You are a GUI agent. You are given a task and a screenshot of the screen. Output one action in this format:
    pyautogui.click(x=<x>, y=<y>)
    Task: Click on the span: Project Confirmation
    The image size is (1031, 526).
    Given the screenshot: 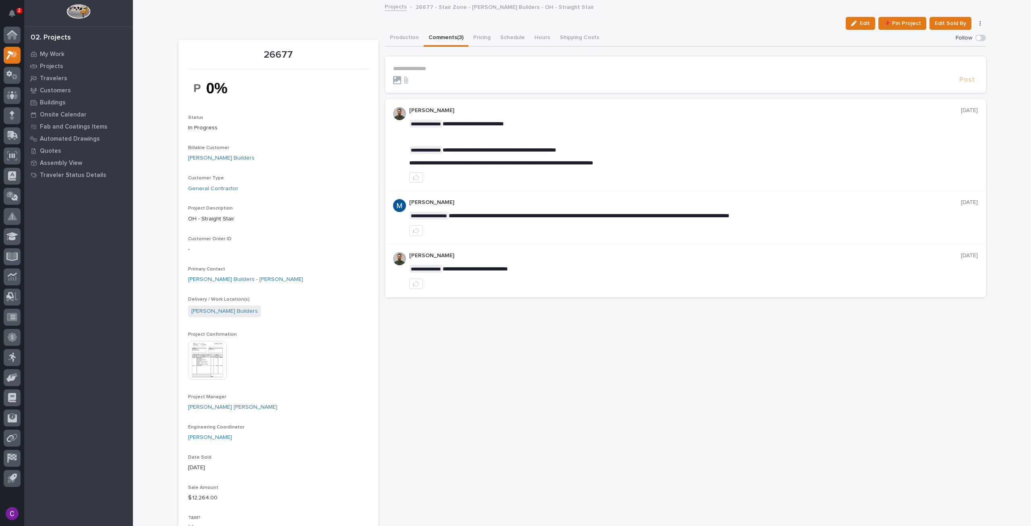 What is the action you would take?
    pyautogui.click(x=212, y=334)
    